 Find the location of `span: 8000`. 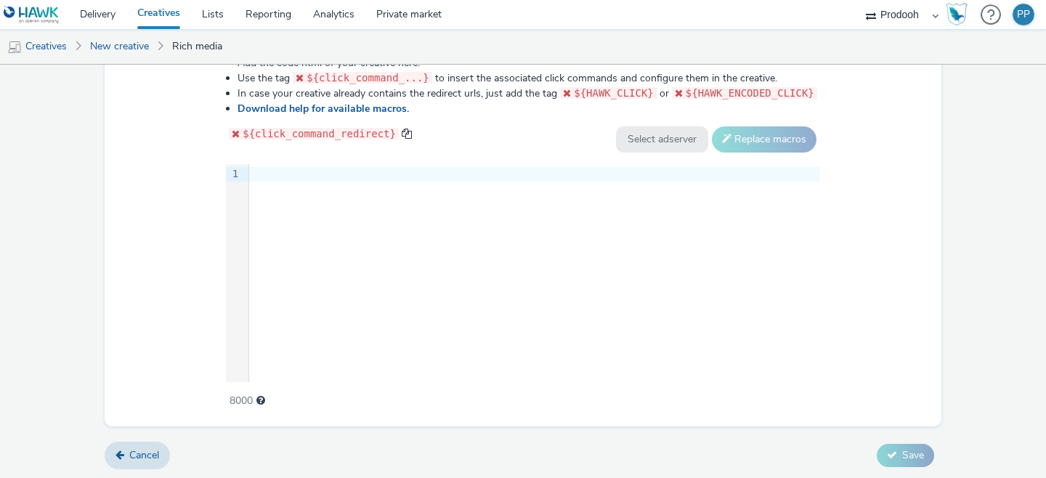

span: 8000 is located at coordinates (241, 401).